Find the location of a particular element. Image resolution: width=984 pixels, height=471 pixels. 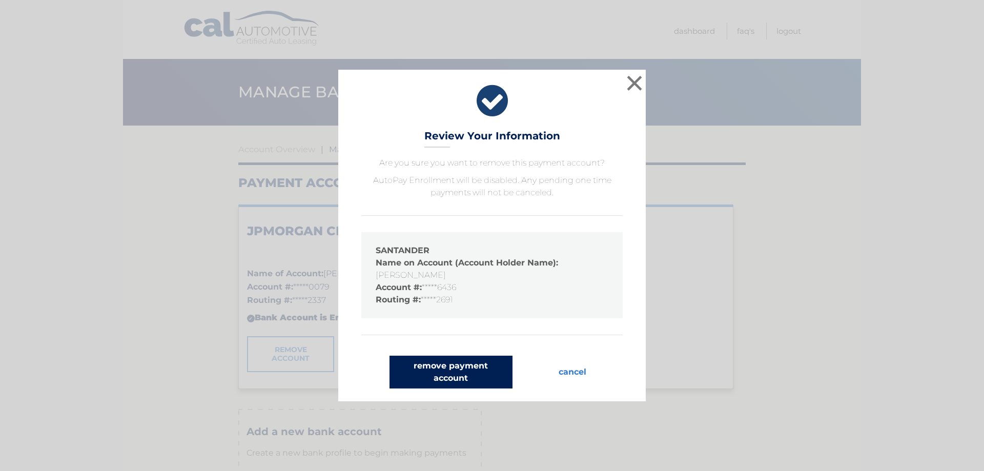

p: AutoPay Enrollment will be disabled. Any pending one time payments will not be canceled. is located at coordinates (492, 187).